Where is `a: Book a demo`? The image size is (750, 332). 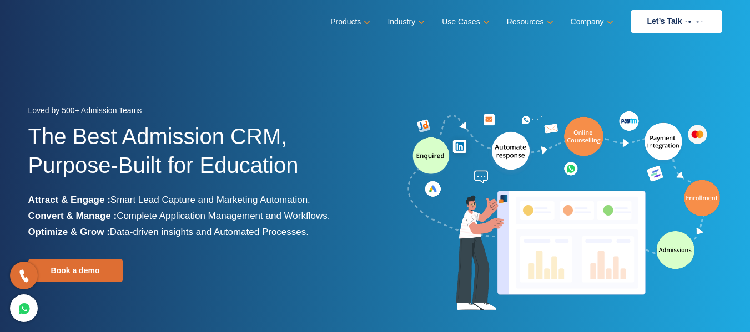 a: Book a demo is located at coordinates (75, 271).